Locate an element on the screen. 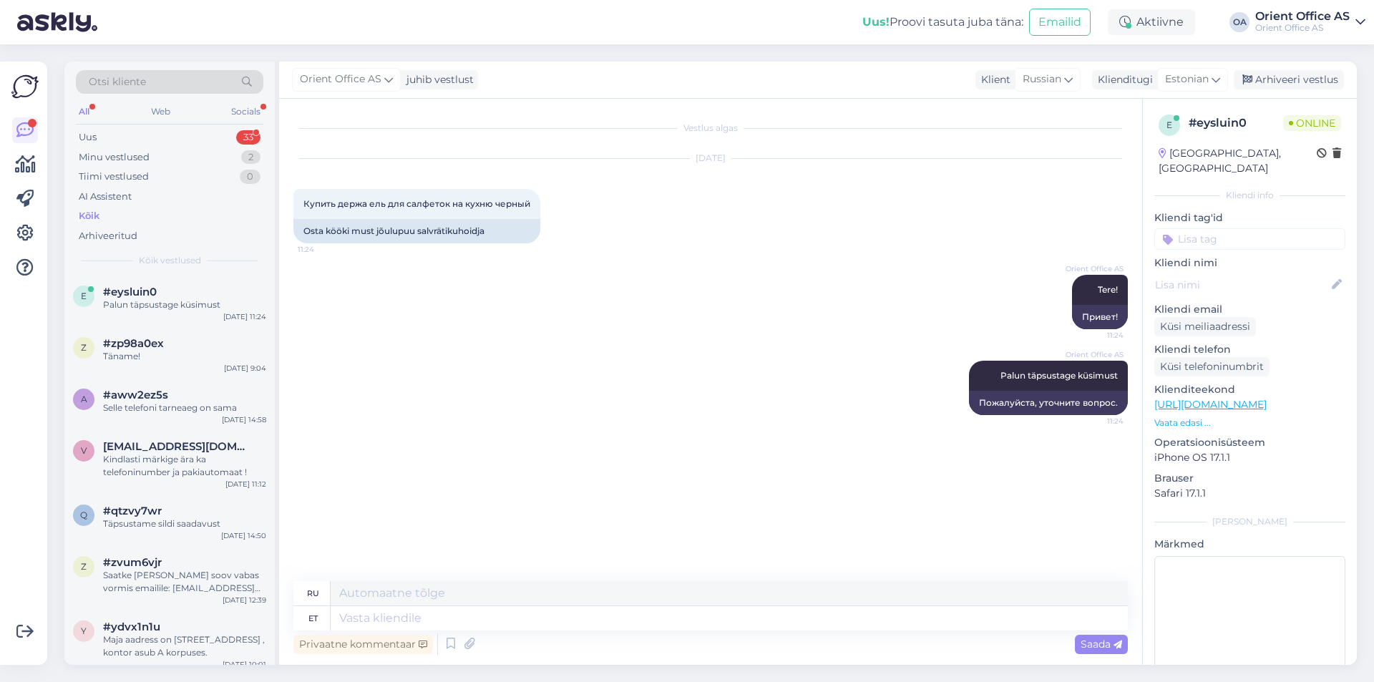 The image size is (1374, 682). div: Kõik is located at coordinates (89, 216).